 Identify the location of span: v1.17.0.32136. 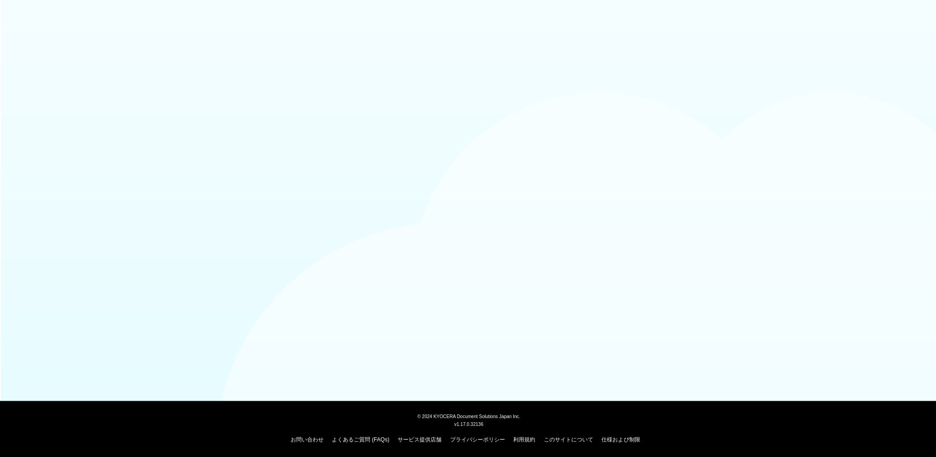
(468, 423).